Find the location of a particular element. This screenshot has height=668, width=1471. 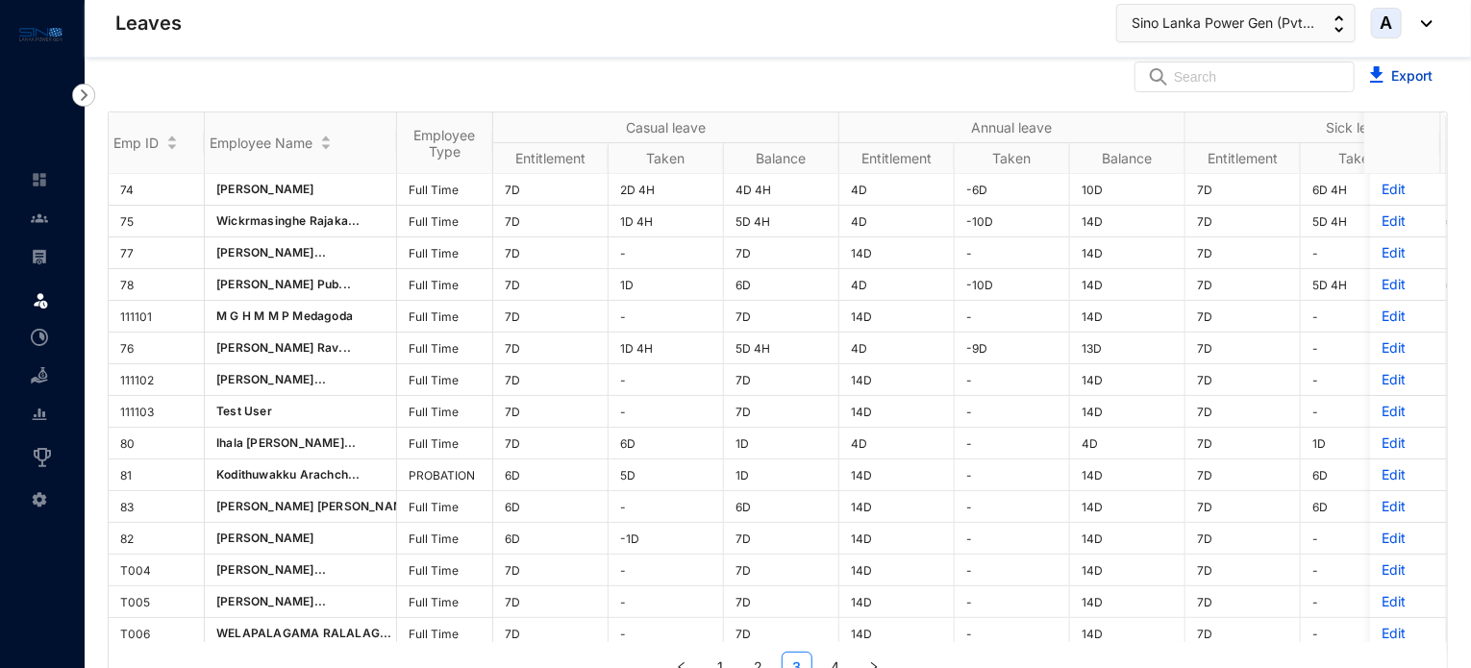

img: blue-download.5ef7b2b032fd340530a27f4ceaf19358.svg is located at coordinates (1376, 74).